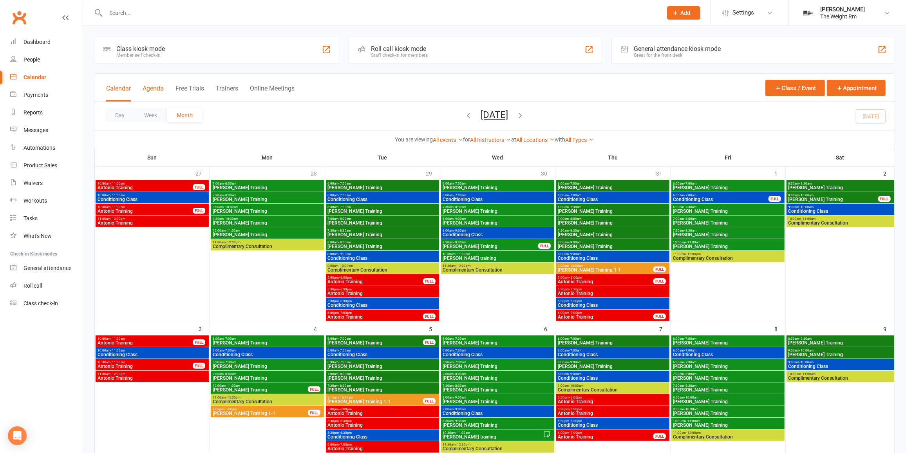 The height and width of the screenshot is (453, 906). I want to click on th: Sun, so click(152, 158).